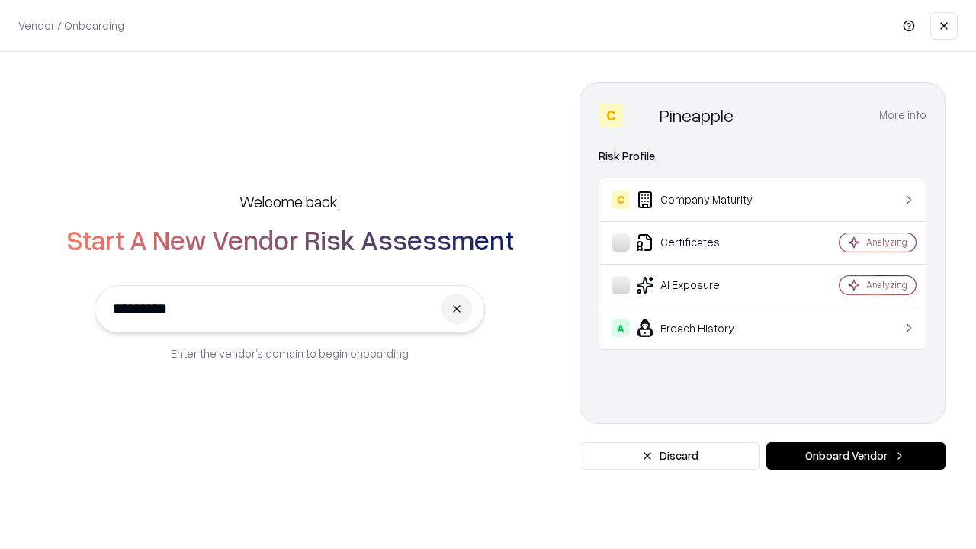 The image size is (976, 549). What do you see at coordinates (620, 328) in the screenshot?
I see `div: A` at bounding box center [620, 328].